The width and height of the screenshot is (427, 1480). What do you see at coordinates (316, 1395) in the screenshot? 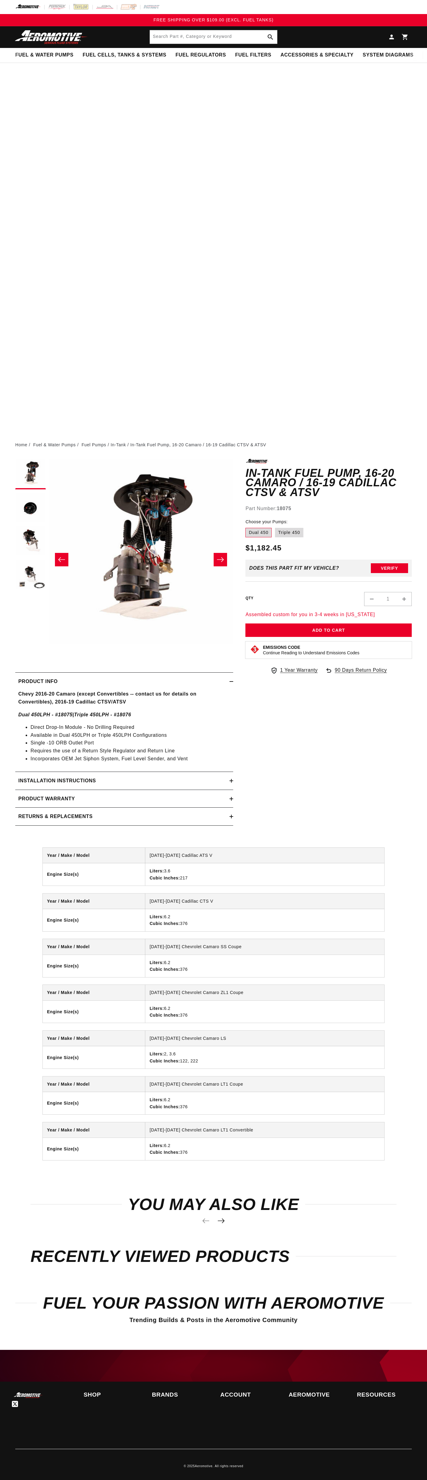
I see `h2: Aeromotive` at bounding box center [316, 1395].